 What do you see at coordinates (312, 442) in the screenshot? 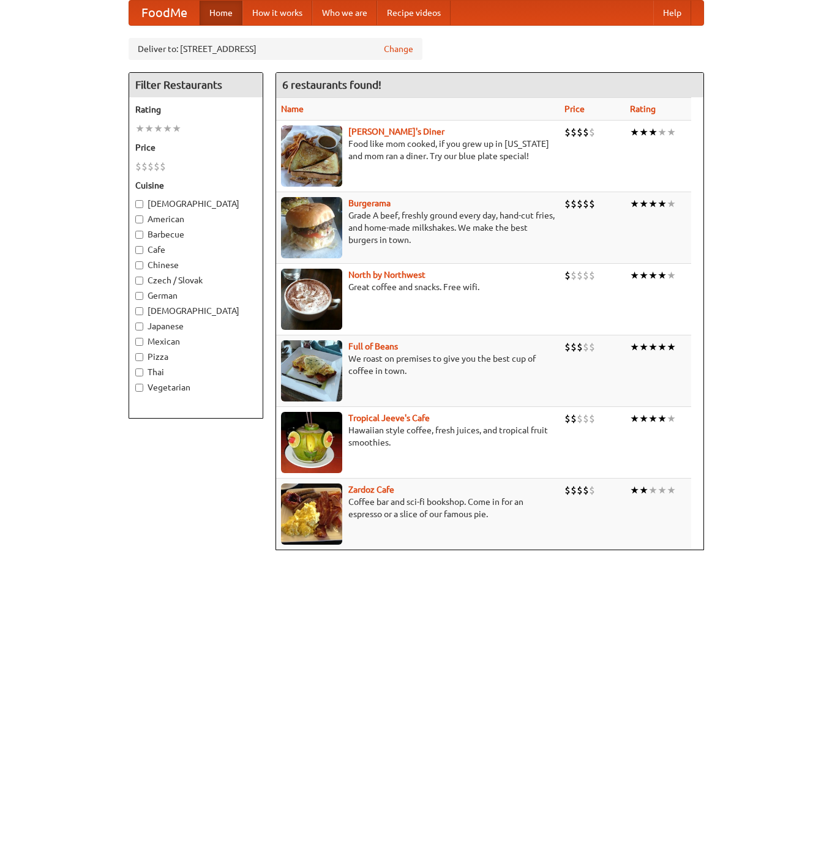
I see `img: jeeves.jpg` at bounding box center [312, 442].